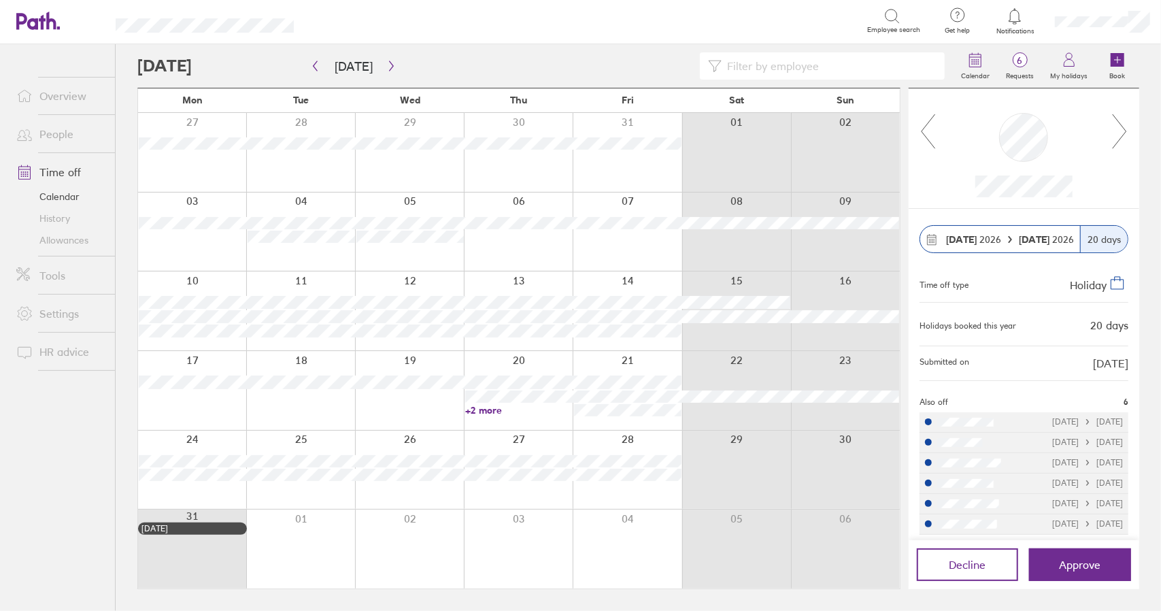 Image resolution: width=1161 pixels, height=611 pixels. What do you see at coordinates (1118, 66) in the screenshot?
I see `a: Book` at bounding box center [1118, 66].